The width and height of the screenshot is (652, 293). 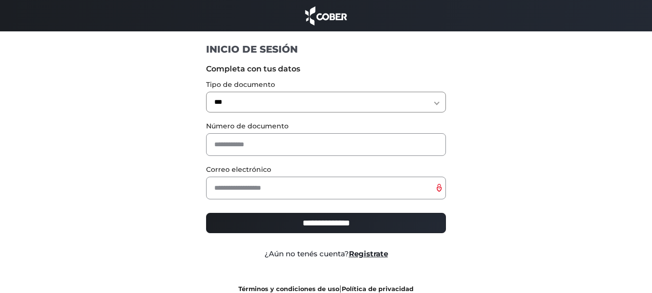 I want to click on div: ¿Aún no tenés cuenta?, so click(x=326, y=254).